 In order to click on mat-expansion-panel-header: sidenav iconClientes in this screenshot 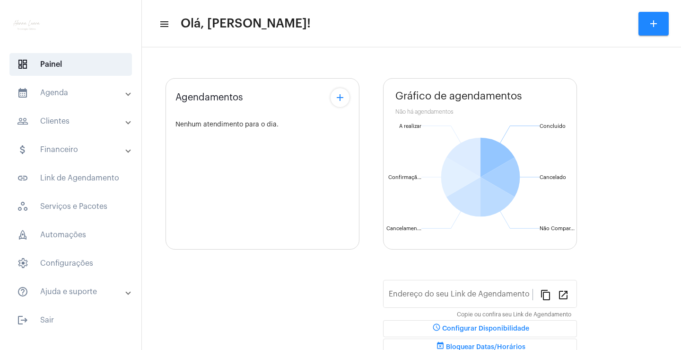, I will do `click(73, 121)`.